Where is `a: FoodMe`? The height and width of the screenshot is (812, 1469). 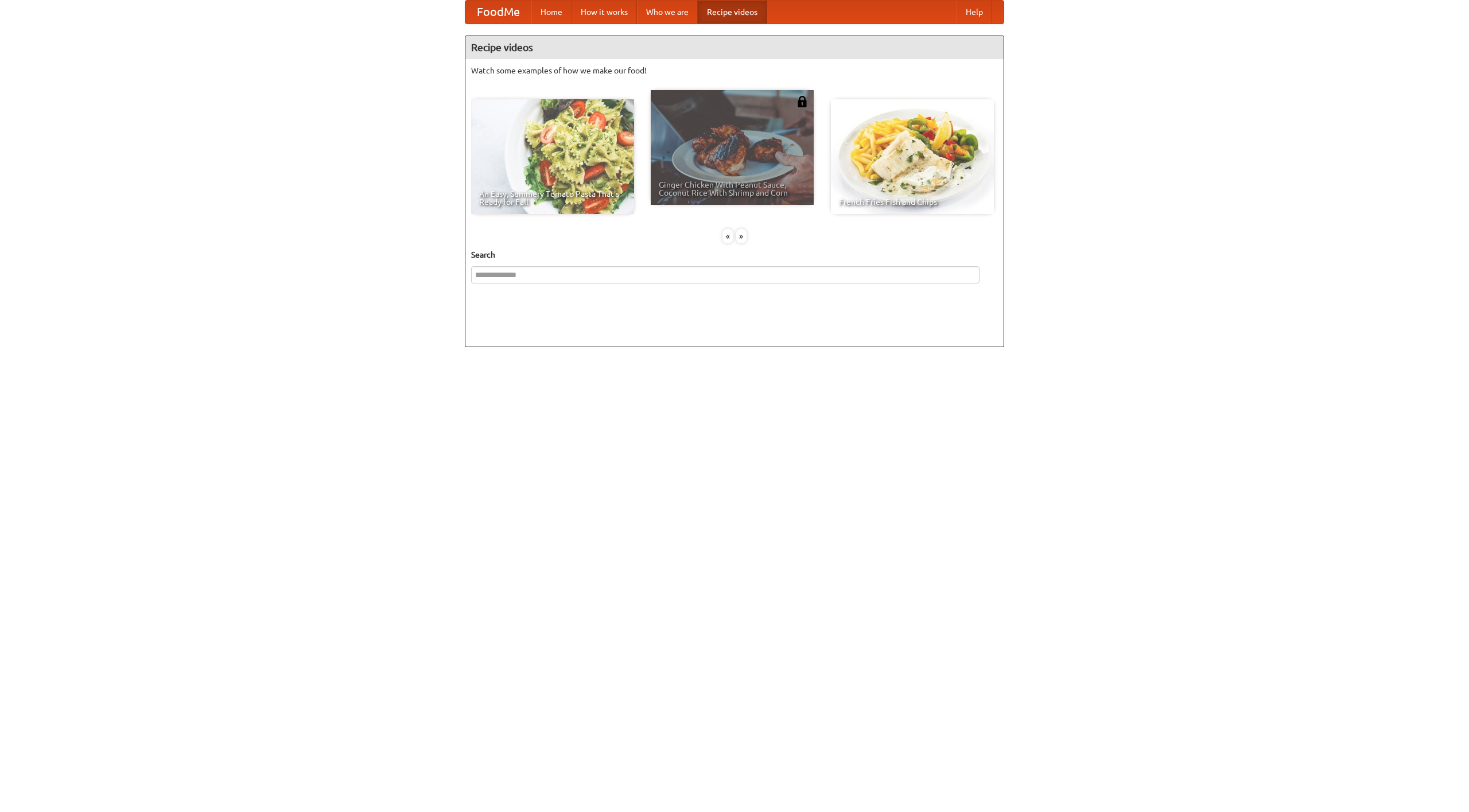 a: FoodMe is located at coordinates (498, 12).